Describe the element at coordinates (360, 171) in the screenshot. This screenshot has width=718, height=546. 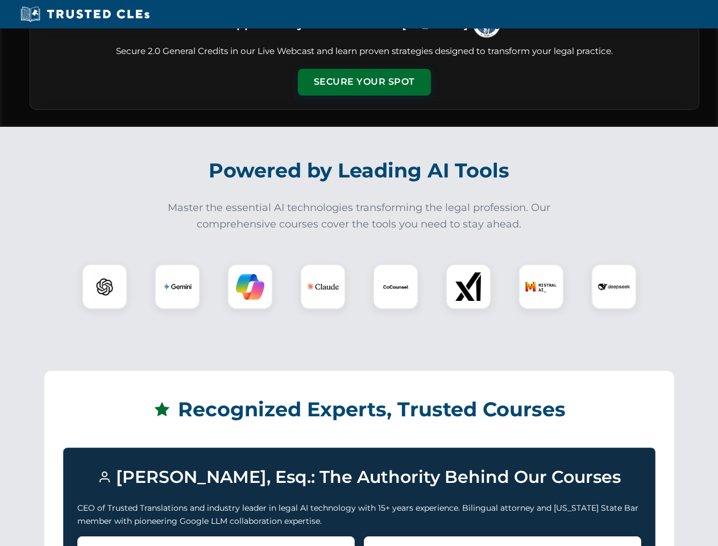
I see `h2: Powered by Leading AI Tools` at that location.